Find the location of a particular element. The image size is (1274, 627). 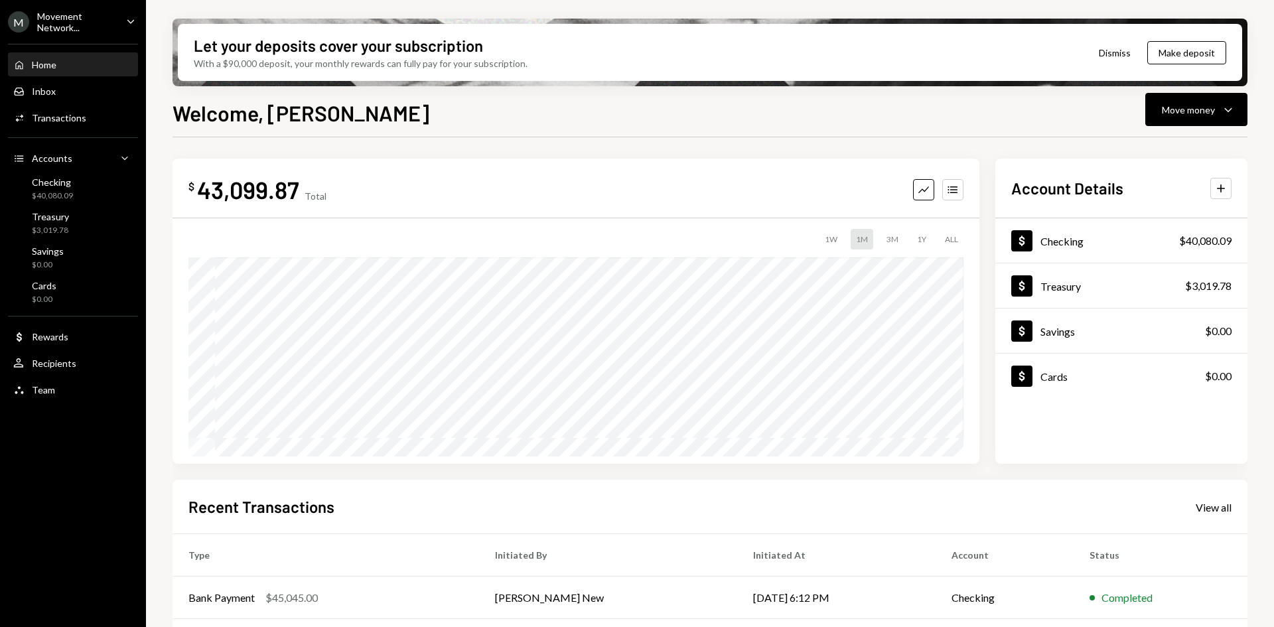

div: Let your deposits cover your subscription is located at coordinates (338, 45).